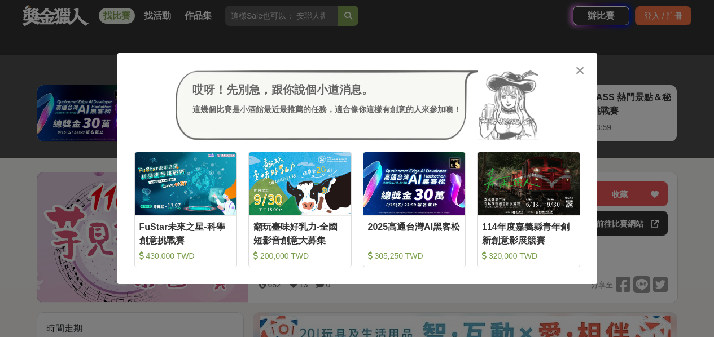 This screenshot has width=714, height=337. I want to click on div: 430,000 TWD, so click(186, 256).